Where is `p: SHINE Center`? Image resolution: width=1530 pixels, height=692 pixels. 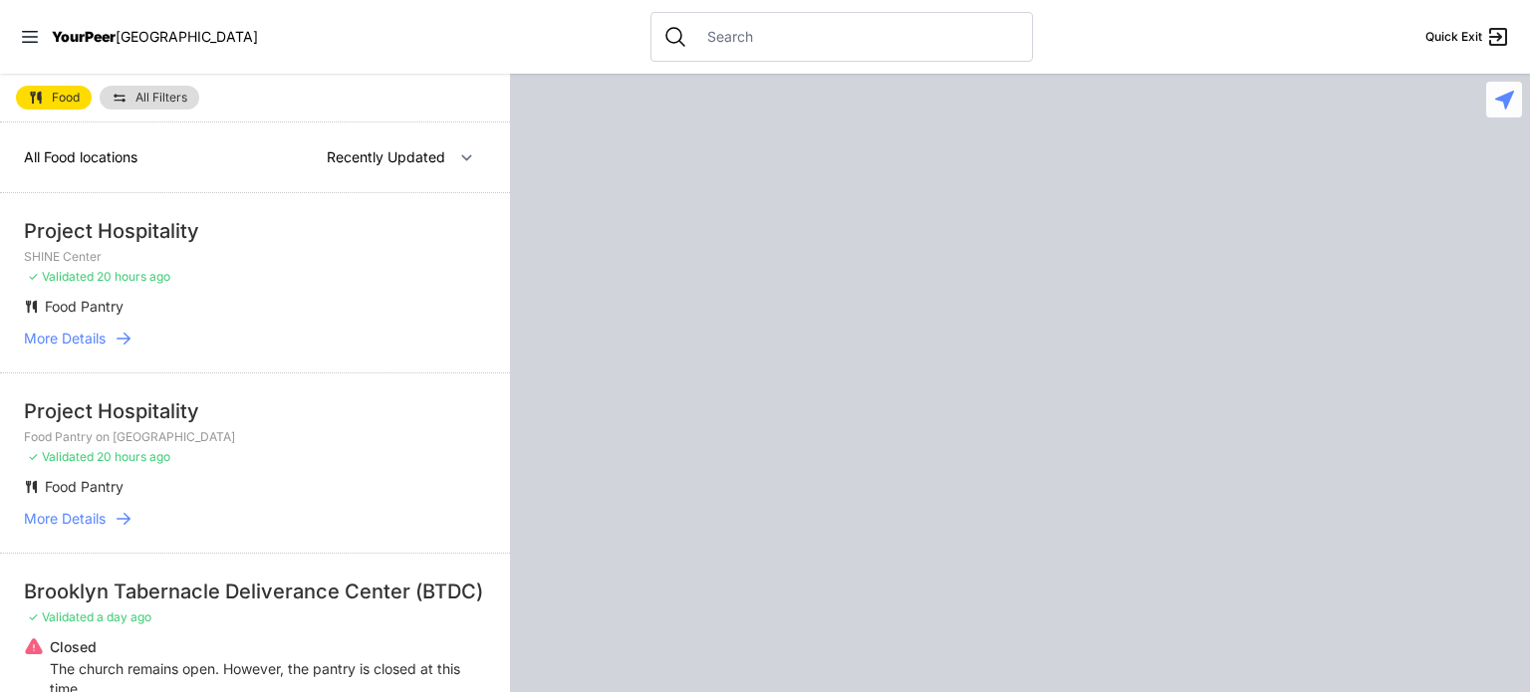 p: SHINE Center is located at coordinates (255, 257).